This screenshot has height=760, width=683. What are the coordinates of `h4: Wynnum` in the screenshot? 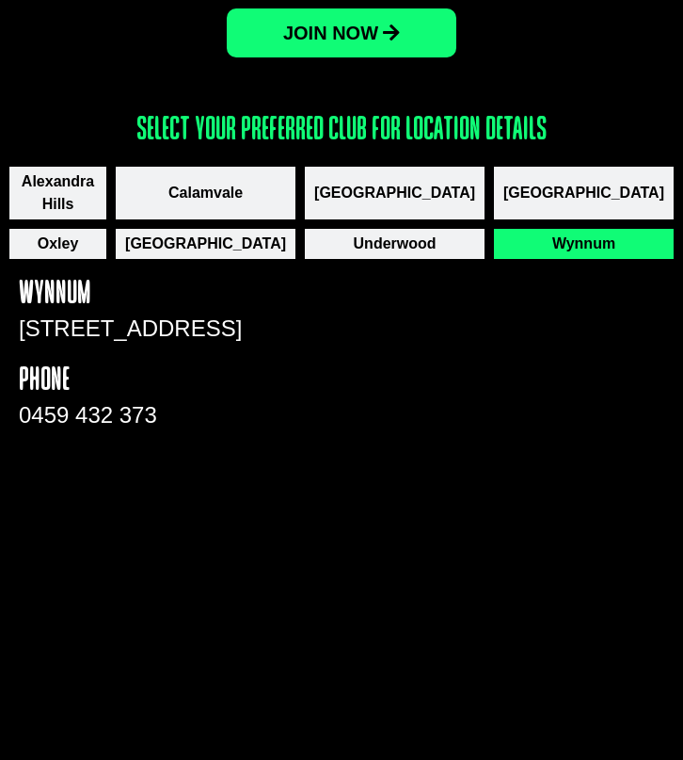 It's located at (342, 295).